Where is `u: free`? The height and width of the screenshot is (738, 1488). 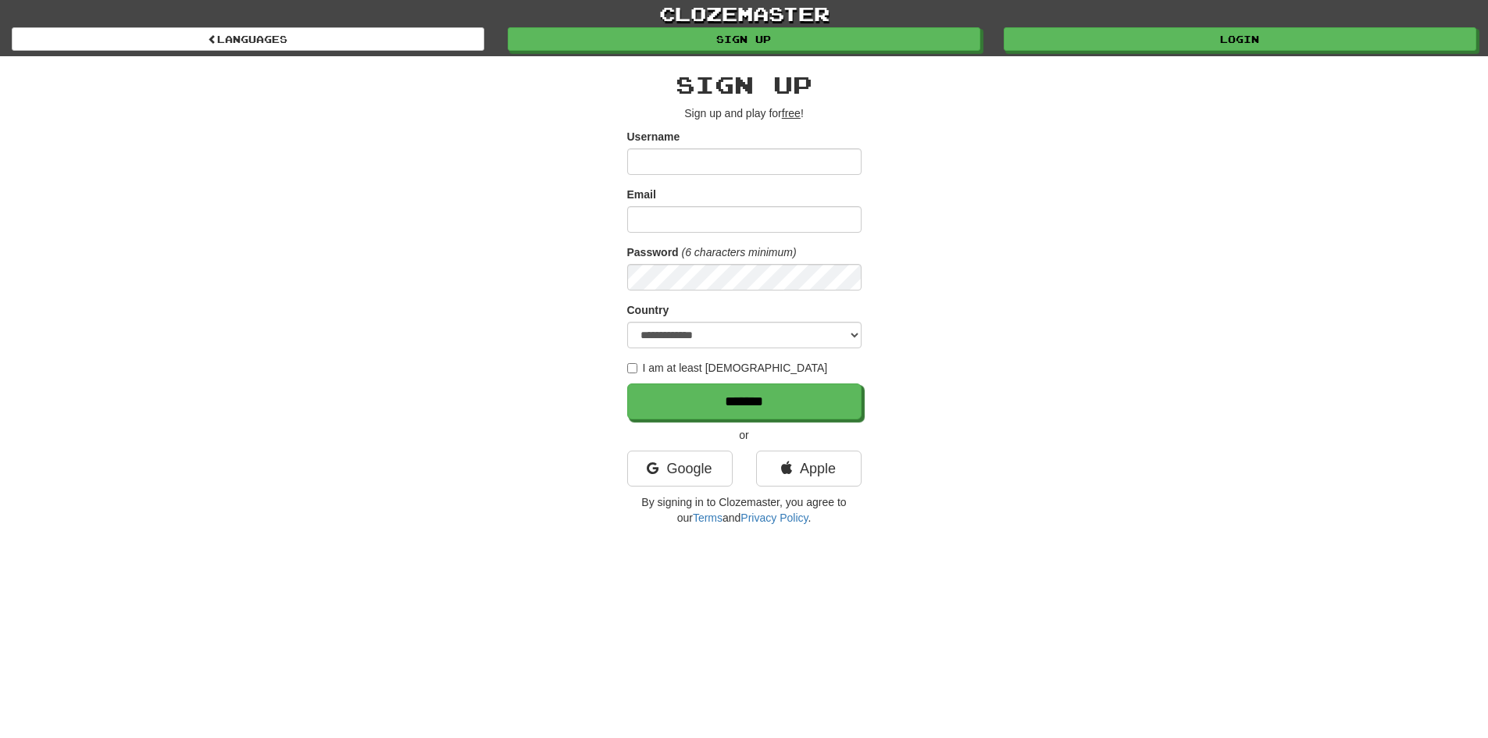
u: free is located at coordinates (791, 113).